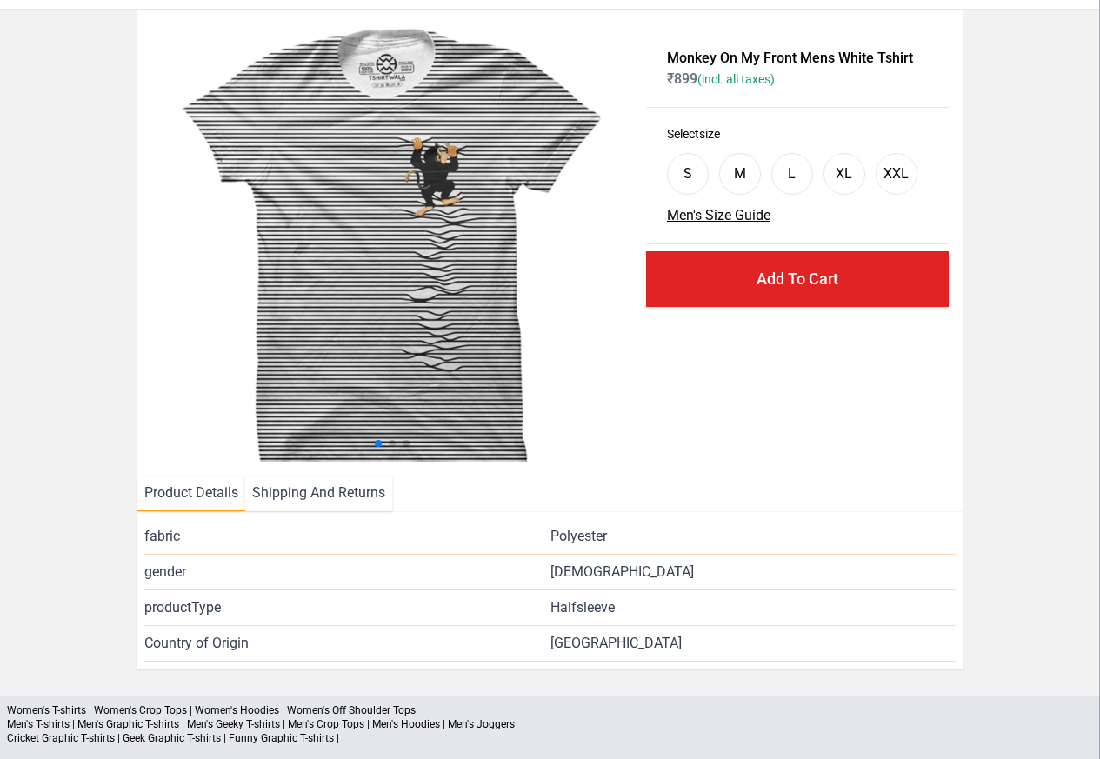  What do you see at coordinates (791, 174) in the screenshot?
I see `div: L` at bounding box center [791, 174].